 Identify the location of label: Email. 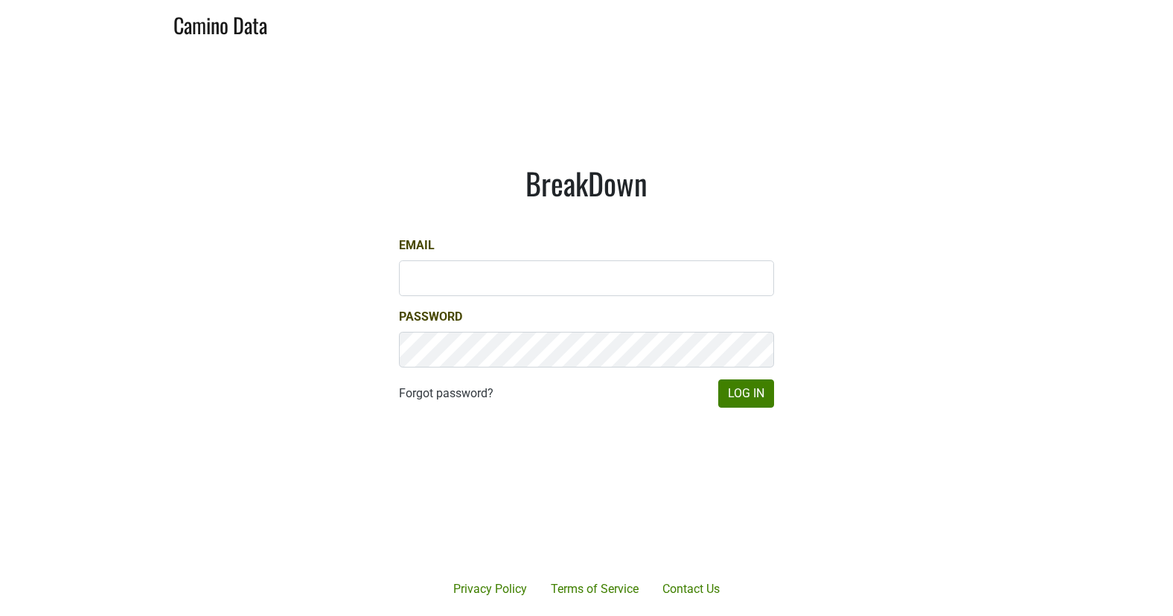
(417, 246).